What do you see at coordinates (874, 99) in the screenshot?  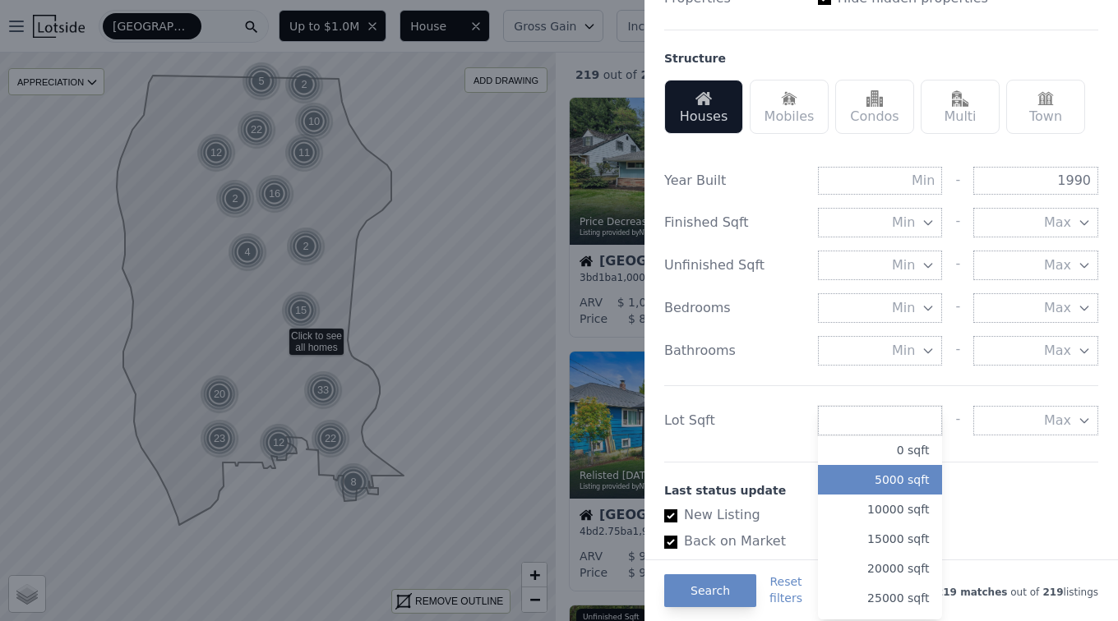 I see `img: Condos` at bounding box center [874, 99].